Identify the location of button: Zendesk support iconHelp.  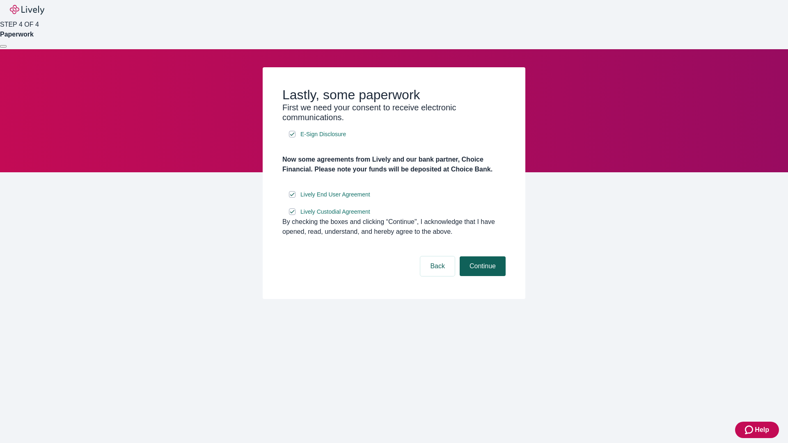
(757, 430).